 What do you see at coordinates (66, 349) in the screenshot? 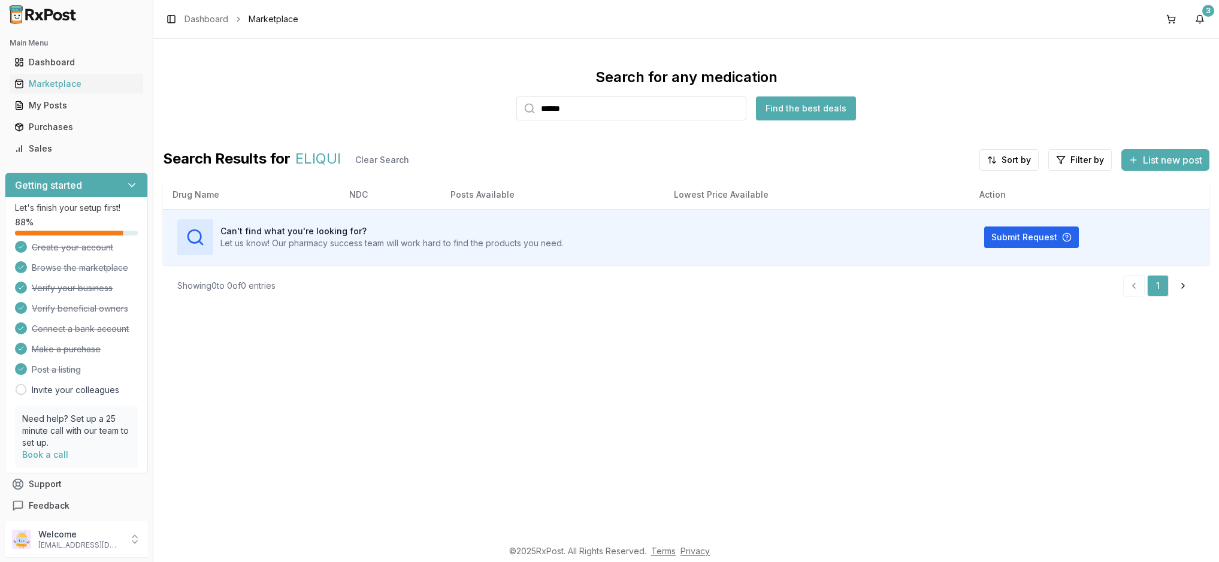
I see `span: Make a purchase` at bounding box center [66, 349].